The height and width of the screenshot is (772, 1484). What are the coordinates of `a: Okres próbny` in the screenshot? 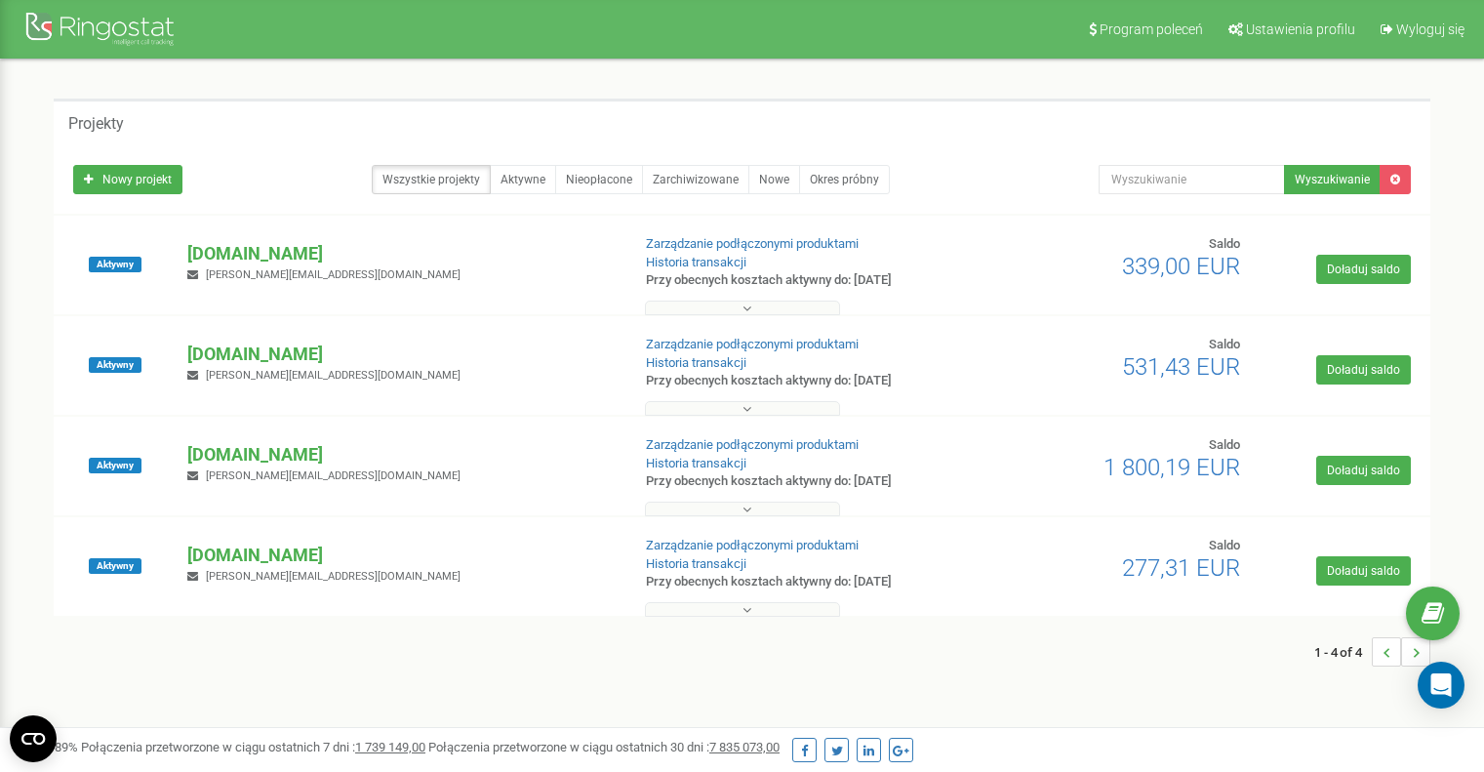 It's located at (844, 180).